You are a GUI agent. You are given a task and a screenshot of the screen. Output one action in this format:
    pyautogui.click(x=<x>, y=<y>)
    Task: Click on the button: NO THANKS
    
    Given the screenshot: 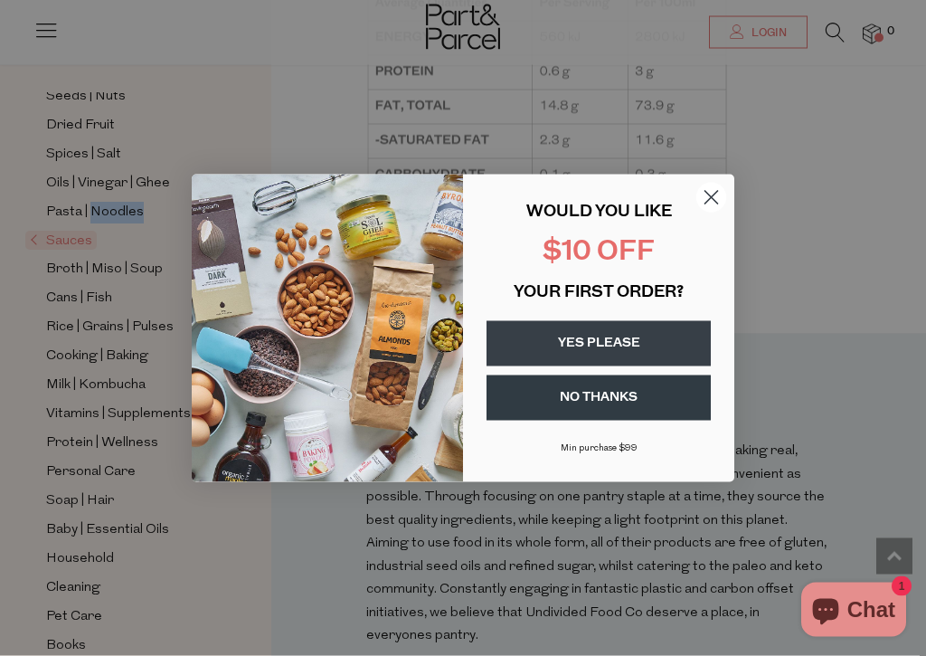 What is the action you would take?
    pyautogui.click(x=599, y=398)
    